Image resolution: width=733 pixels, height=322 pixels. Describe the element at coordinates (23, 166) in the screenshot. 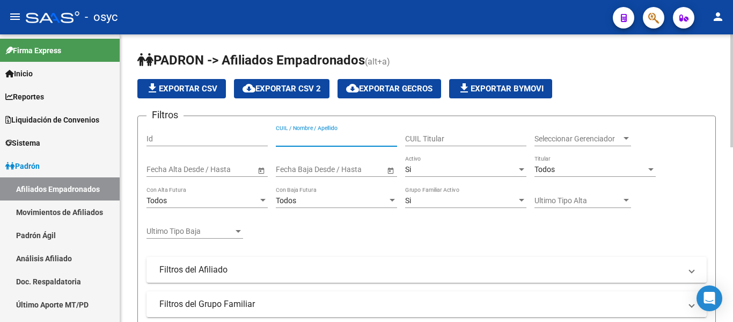

I see `span: Padrón` at that location.